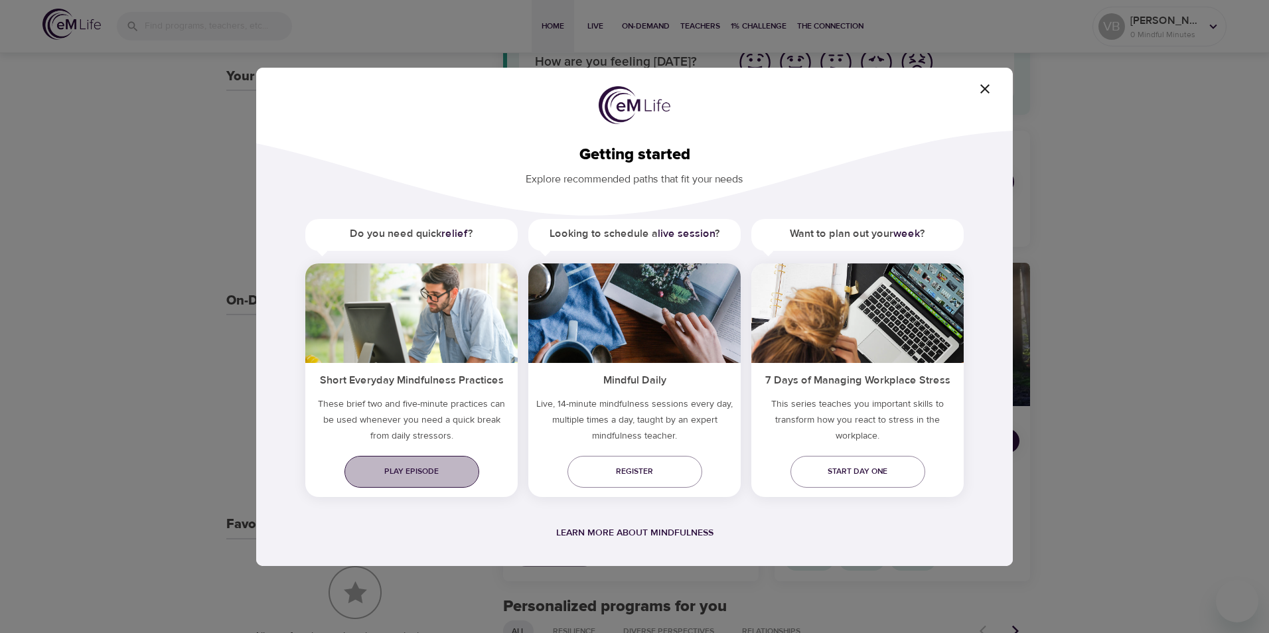 The image size is (1269, 633). I want to click on b: week, so click(907, 234).